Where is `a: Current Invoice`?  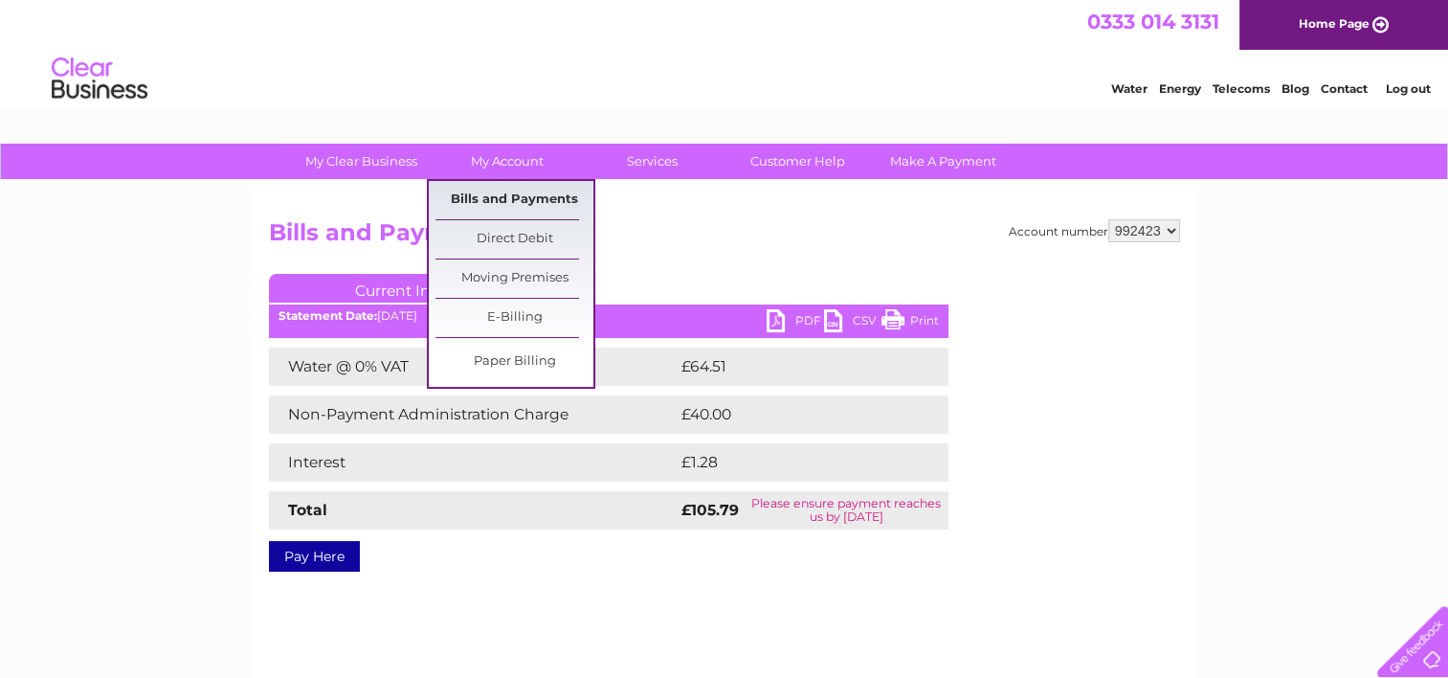
a: Current Invoice is located at coordinates (412, 288).